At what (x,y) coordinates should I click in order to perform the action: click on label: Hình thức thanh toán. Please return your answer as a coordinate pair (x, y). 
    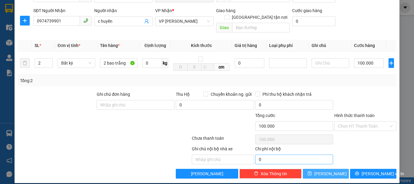
    Looking at the image, I should click on (354, 115).